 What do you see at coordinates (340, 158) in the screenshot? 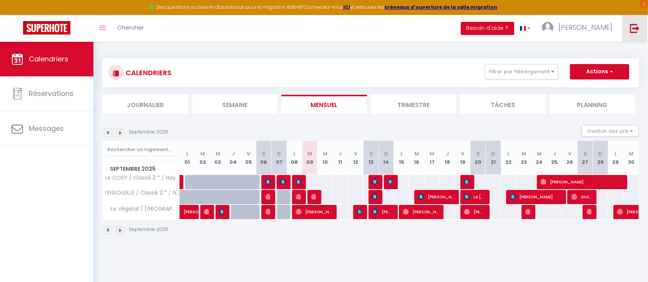
I see `th: 11` at bounding box center [340, 158].